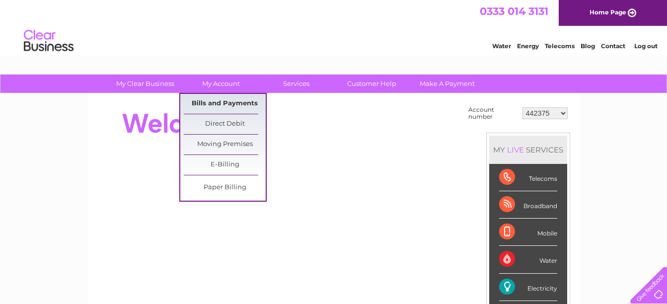 The image size is (667, 304). Describe the element at coordinates (492, 113) in the screenshot. I see `td: Account number` at that location.